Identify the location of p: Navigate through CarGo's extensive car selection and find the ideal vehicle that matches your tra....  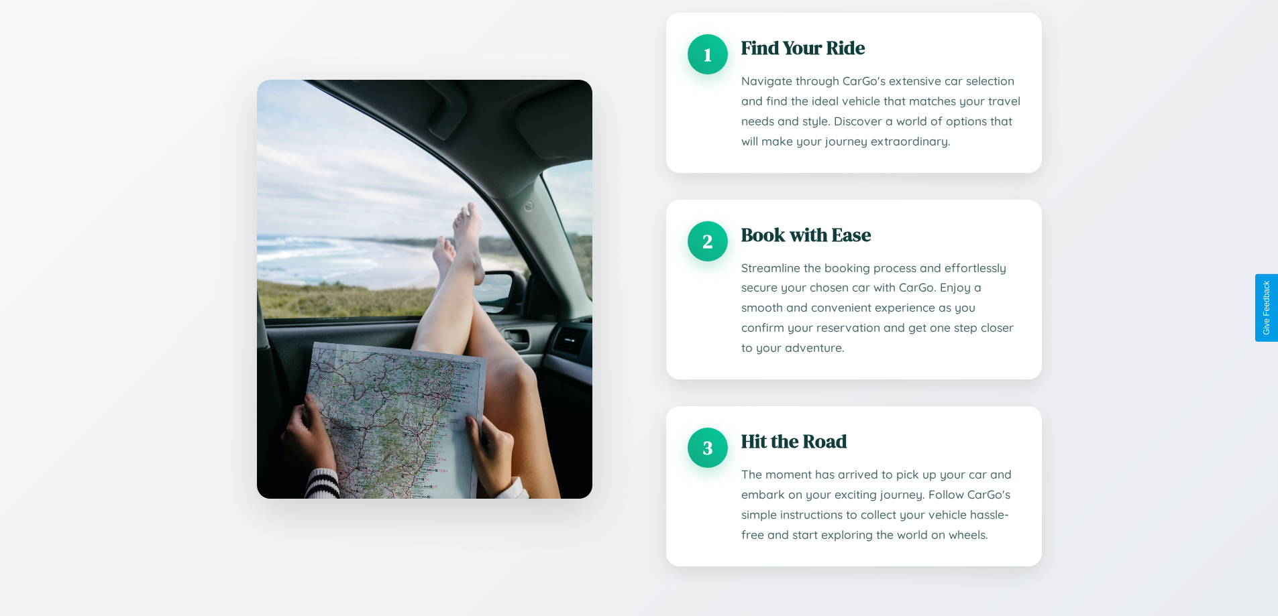
(881, 111).